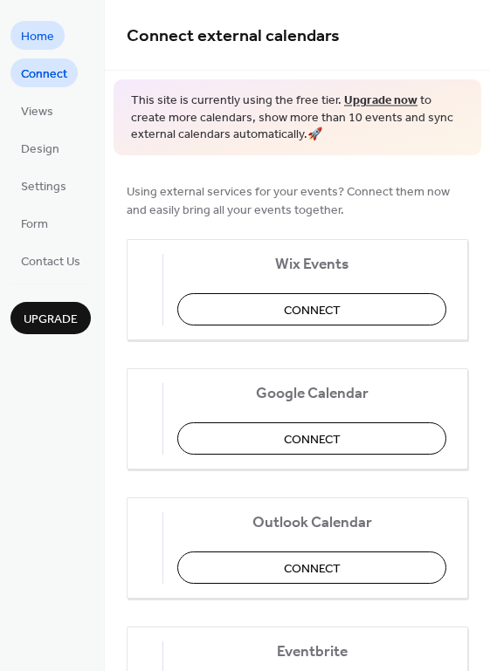  What do you see at coordinates (297, 118) in the screenshot?
I see `span: This site is currently using the free tier. to create more calendars, show more than 10 events an...` at bounding box center [297, 118].